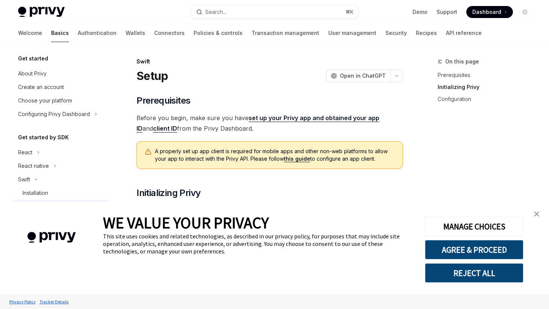 The height and width of the screenshot is (309, 549). What do you see at coordinates (165, 129) in the screenshot?
I see `a: client ID` at bounding box center [165, 129].